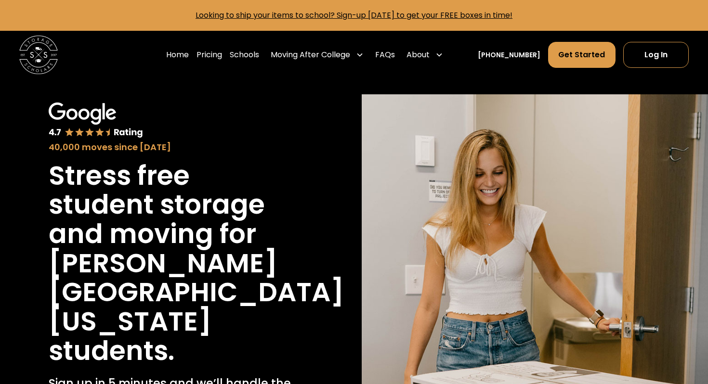 Image resolution: width=708 pixels, height=384 pixels. Describe the element at coordinates (209, 55) in the screenshot. I see `a: Pricing` at that location.